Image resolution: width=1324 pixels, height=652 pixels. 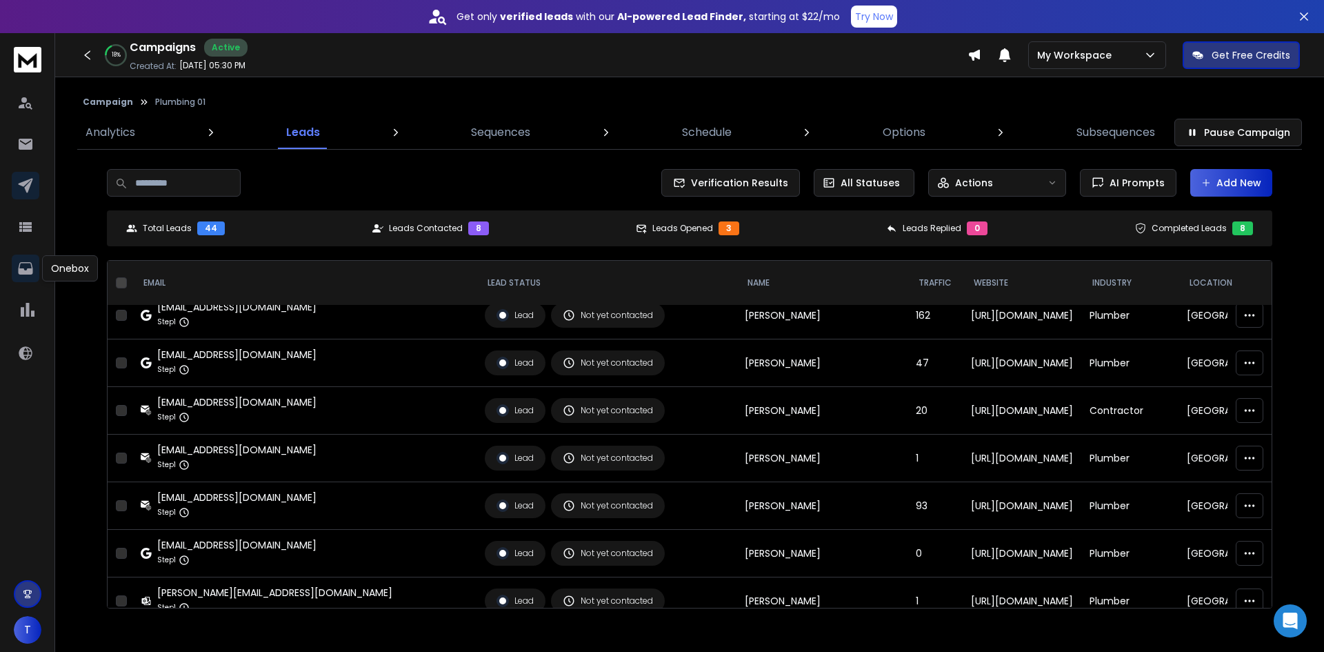 What do you see at coordinates (501, 132) in the screenshot?
I see `a: Sequences` at bounding box center [501, 132].